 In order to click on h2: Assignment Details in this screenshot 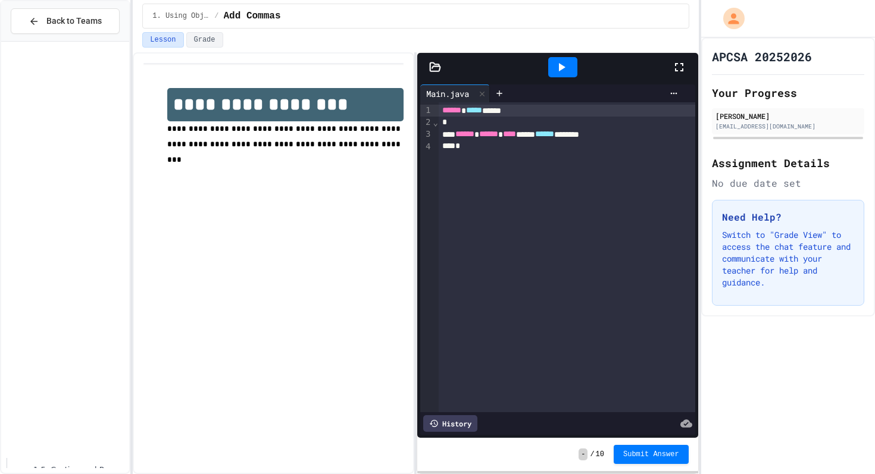, I will do `click(788, 163)`.